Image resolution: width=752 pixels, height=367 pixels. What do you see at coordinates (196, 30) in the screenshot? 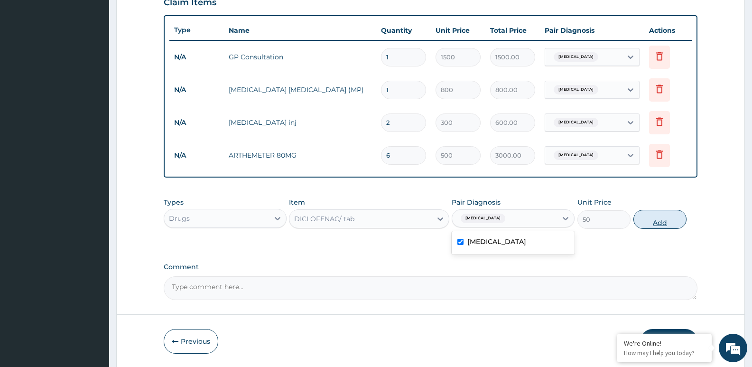
I see `th: Type` at bounding box center [196, 30].